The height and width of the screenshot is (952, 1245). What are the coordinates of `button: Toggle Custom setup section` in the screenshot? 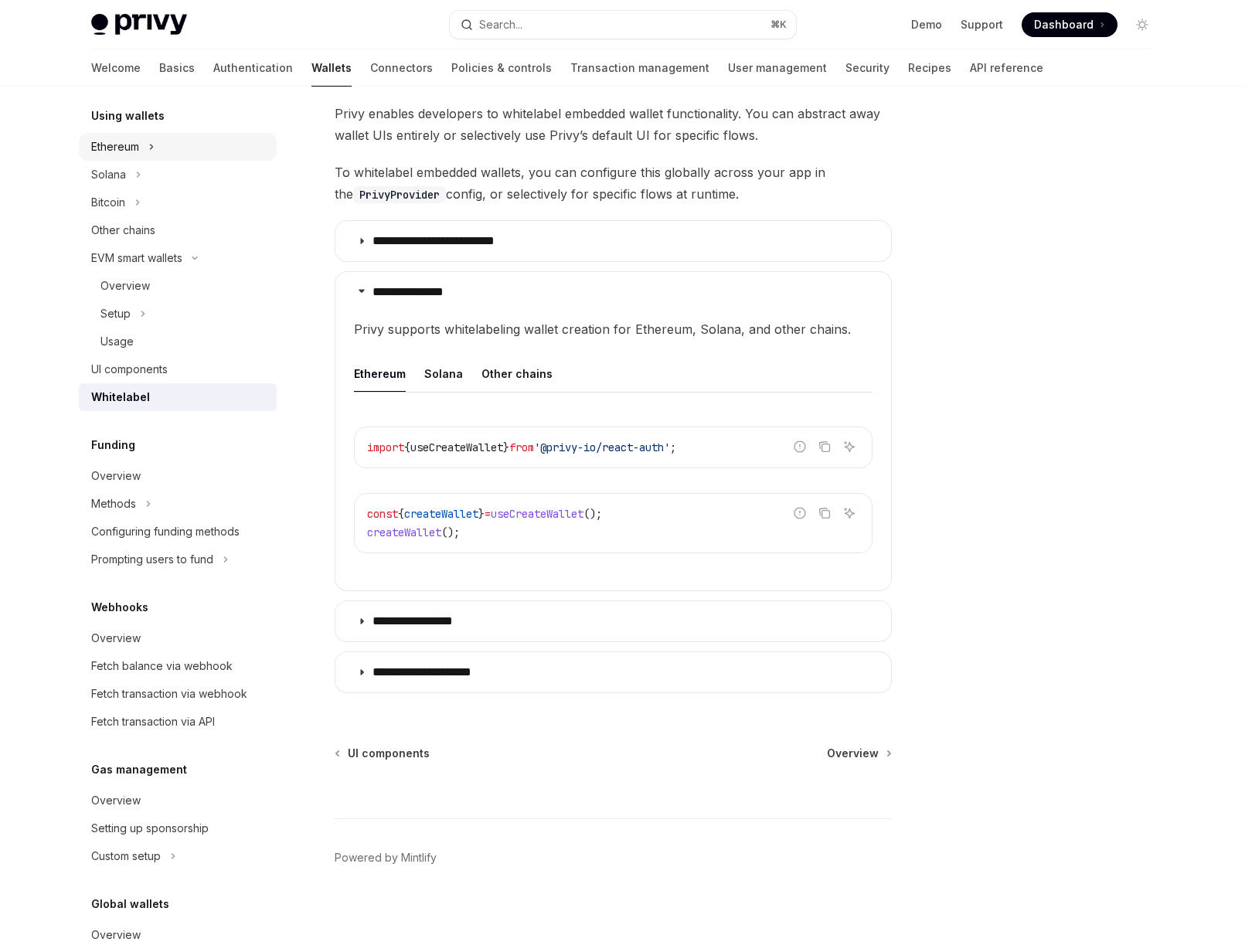 It's located at (178, 857).